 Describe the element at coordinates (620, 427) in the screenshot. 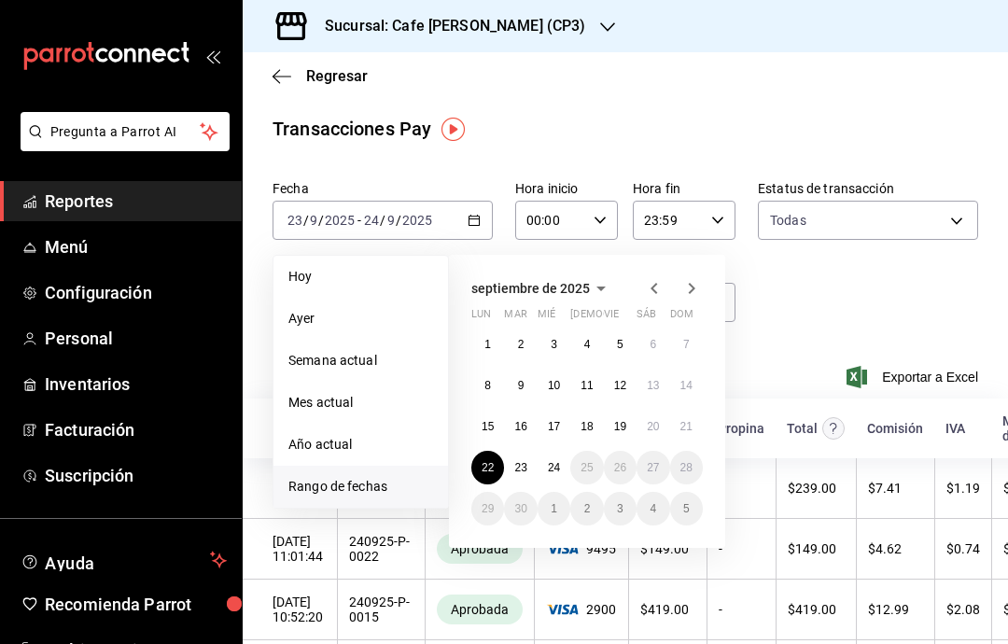

I see `abbr: 19 de septiembre de 2025` at that location.